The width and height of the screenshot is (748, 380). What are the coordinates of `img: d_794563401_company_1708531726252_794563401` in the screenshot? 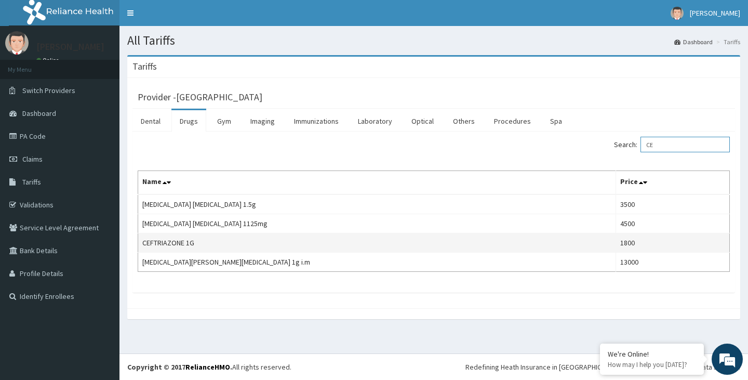 It's located at (31, 65).